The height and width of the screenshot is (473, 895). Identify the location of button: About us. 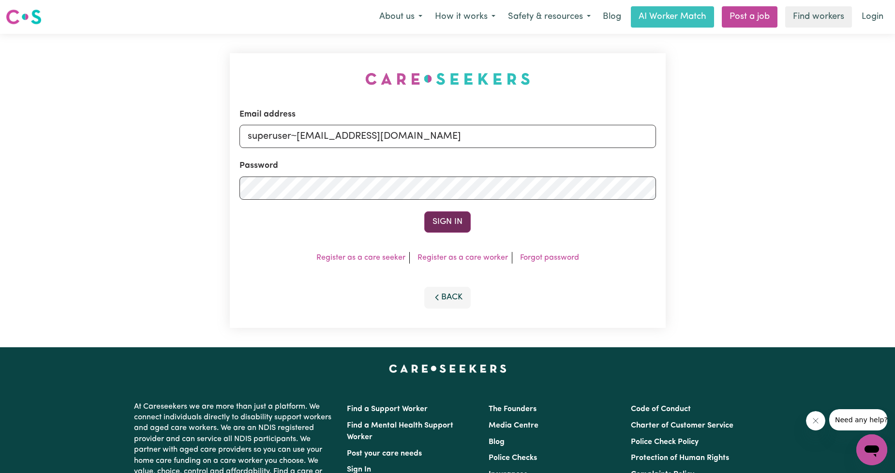
(401, 17).